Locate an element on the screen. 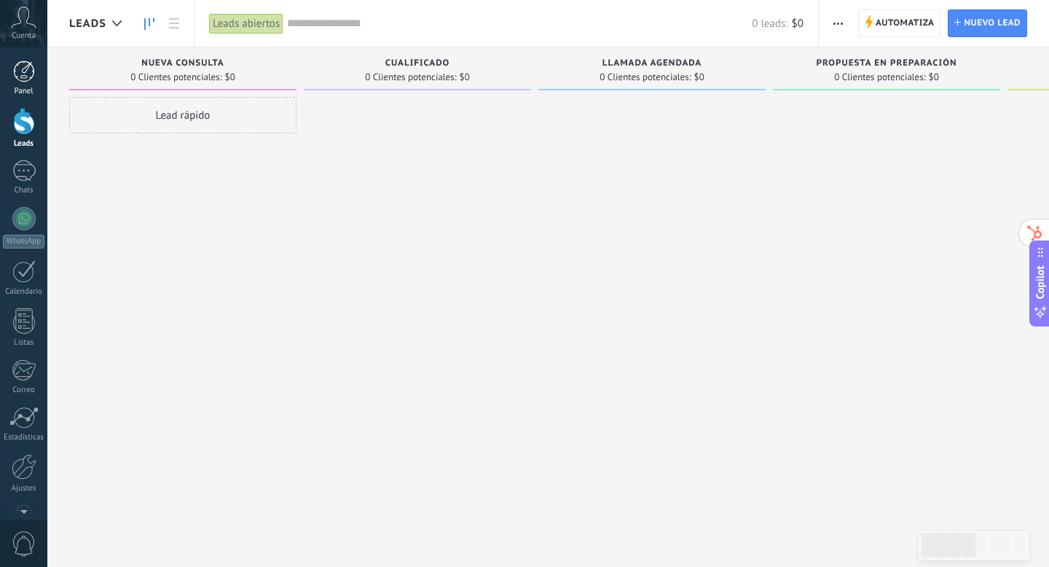 The height and width of the screenshot is (567, 1049). div: Leads abiertos is located at coordinates (246, 23).